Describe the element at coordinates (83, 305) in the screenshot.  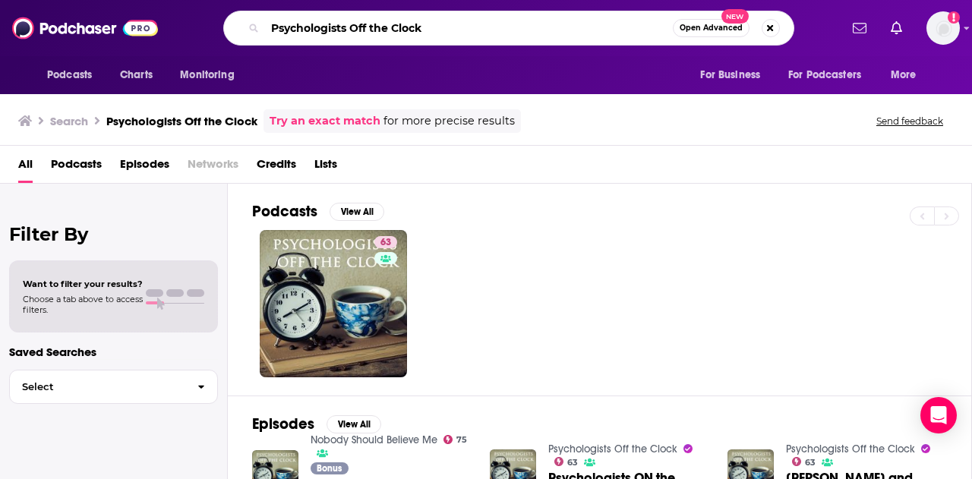
I see `span: Choose a tab above to access filters.` at that location.